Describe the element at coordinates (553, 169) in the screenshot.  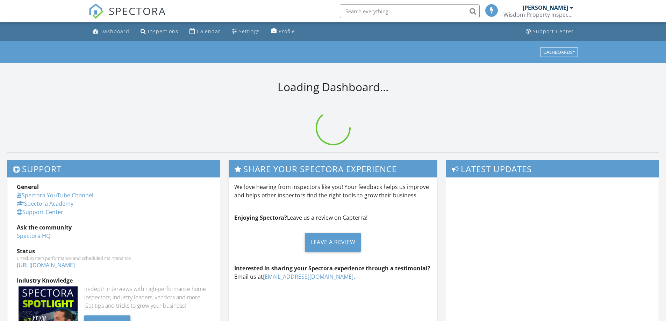
I see `h3: Latest Updates` at that location.